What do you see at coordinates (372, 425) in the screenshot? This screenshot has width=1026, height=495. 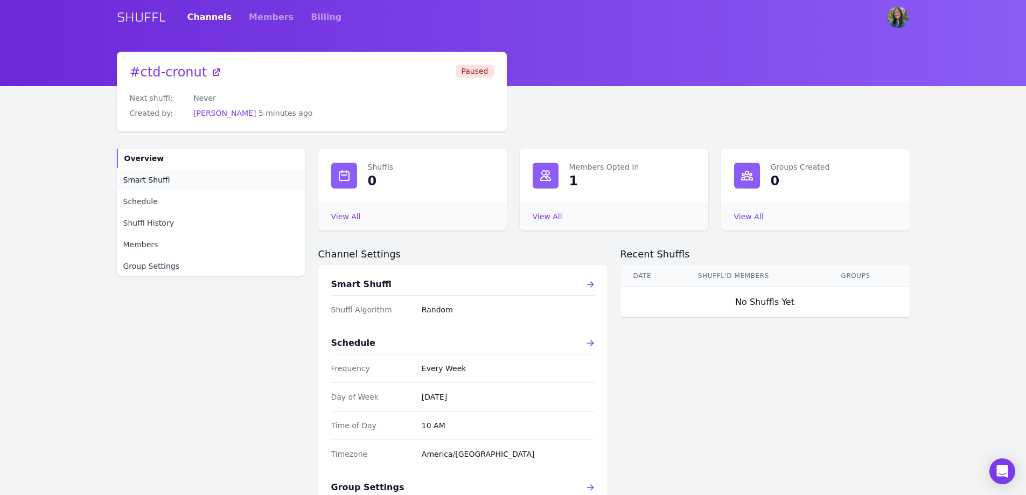 I see `dt: Time of Day` at bounding box center [372, 425].